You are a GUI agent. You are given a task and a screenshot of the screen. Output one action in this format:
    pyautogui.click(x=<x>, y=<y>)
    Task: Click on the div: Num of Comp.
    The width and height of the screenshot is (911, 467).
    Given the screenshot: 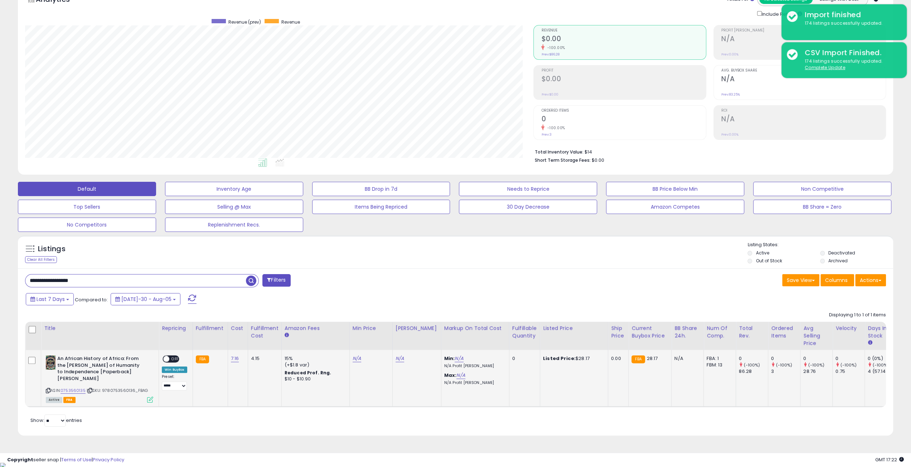 What is the action you would take?
    pyautogui.click(x=719, y=332)
    